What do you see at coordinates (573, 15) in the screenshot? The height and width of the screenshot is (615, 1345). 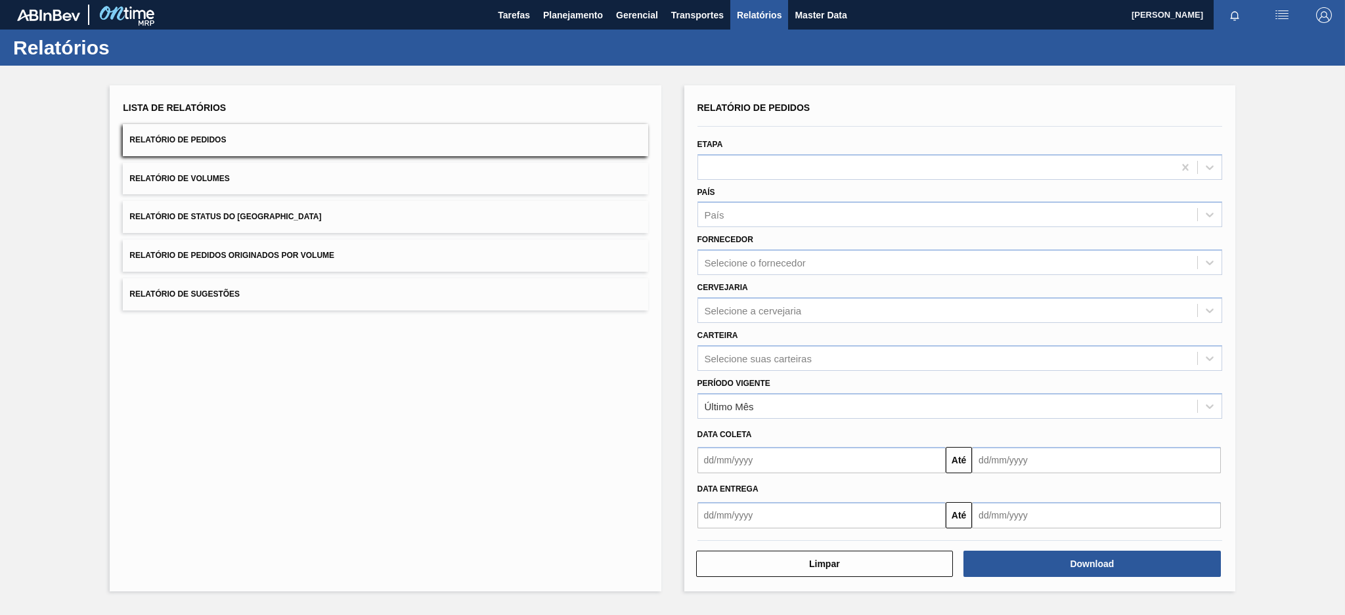 I see `span: Planejamento` at bounding box center [573, 15].